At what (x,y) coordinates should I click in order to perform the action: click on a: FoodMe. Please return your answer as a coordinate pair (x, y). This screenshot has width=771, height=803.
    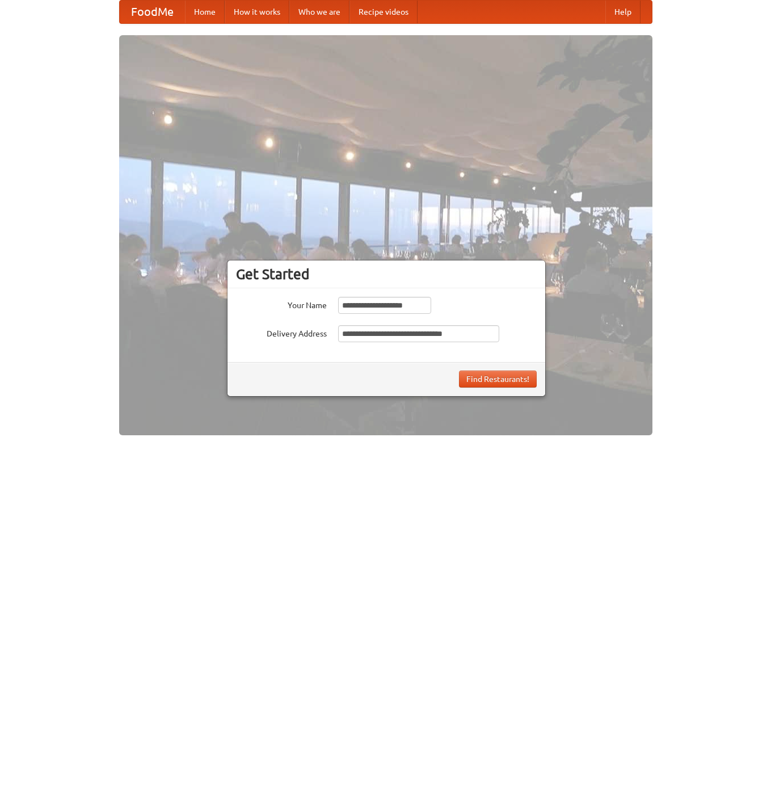
    Looking at the image, I should click on (152, 12).